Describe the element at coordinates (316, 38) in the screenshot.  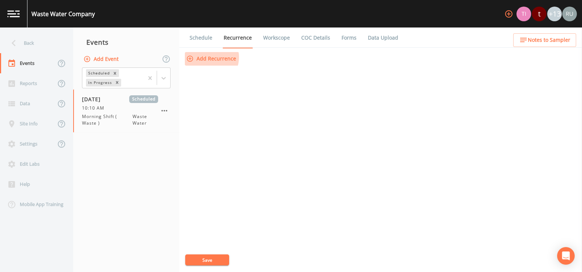
I see `a: COC Details` at that location.